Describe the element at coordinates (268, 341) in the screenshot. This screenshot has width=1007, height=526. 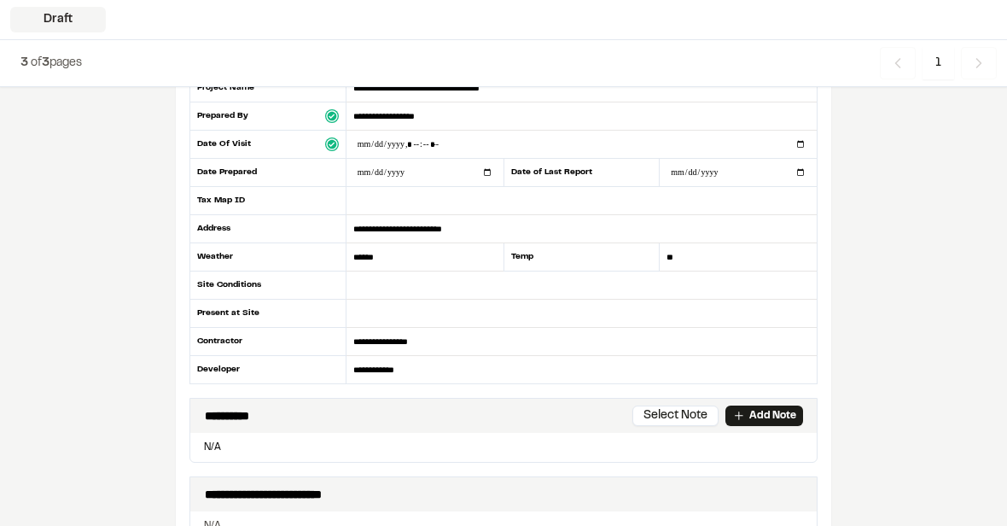
I see `div: Contractor` at that location.